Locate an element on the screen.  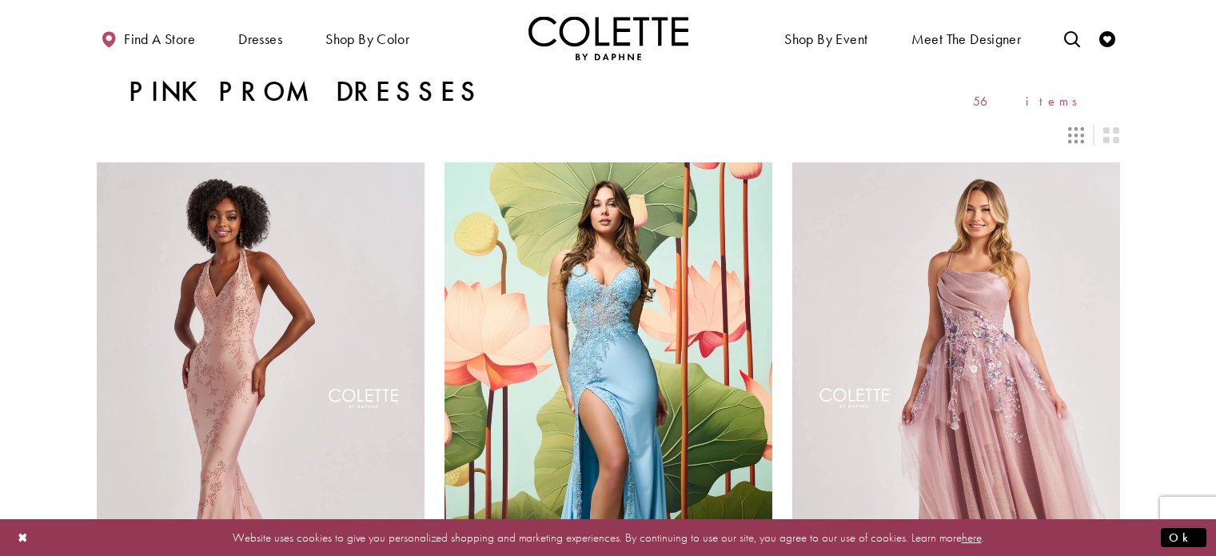
h1: Pink Prom Dresses is located at coordinates (305, 92).